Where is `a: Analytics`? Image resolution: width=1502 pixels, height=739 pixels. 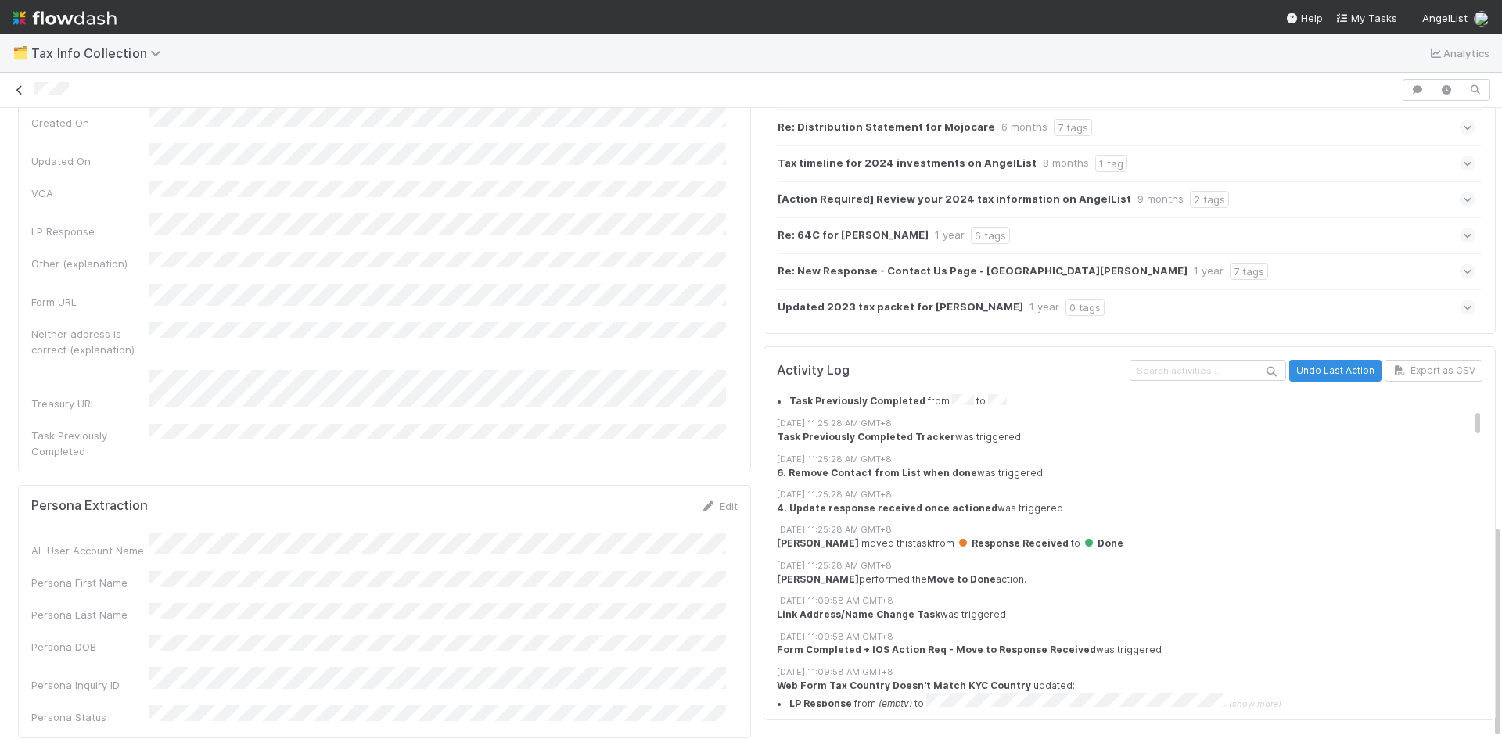 a: Analytics is located at coordinates (1458, 53).